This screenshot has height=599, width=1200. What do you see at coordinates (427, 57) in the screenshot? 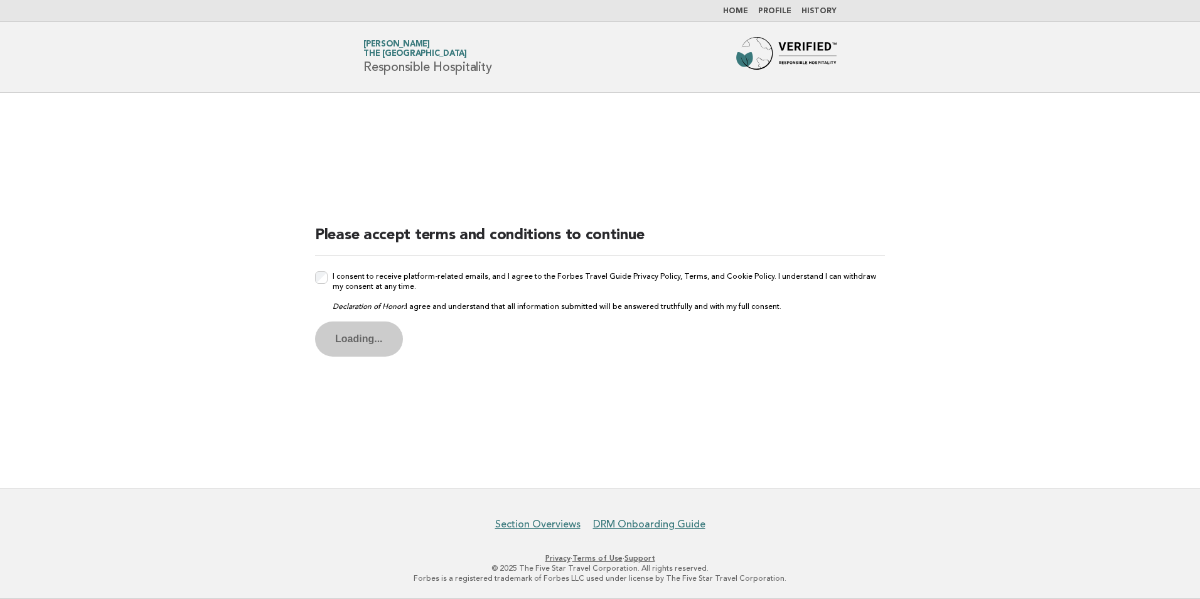
I see `h1: Responsible Hospitality` at bounding box center [427, 57].